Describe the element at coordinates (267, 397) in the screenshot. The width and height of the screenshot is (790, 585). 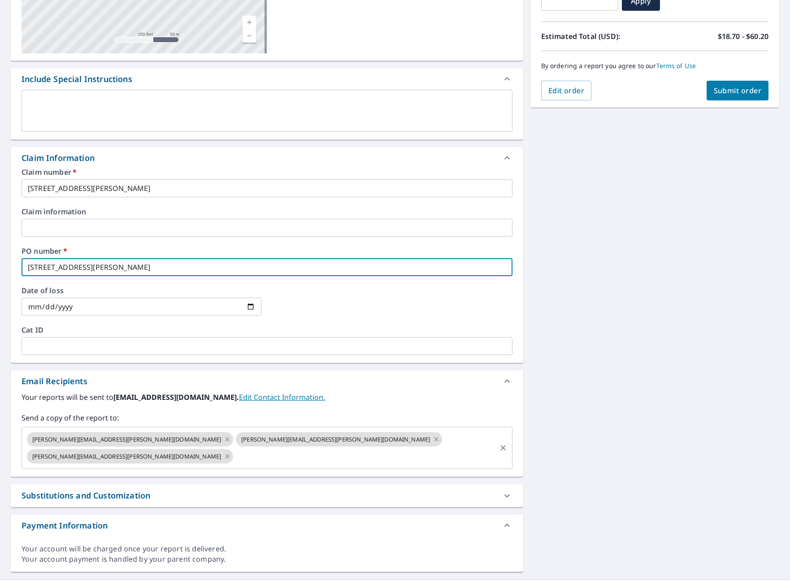
I see `label: Your reports will be sent to` at that location.